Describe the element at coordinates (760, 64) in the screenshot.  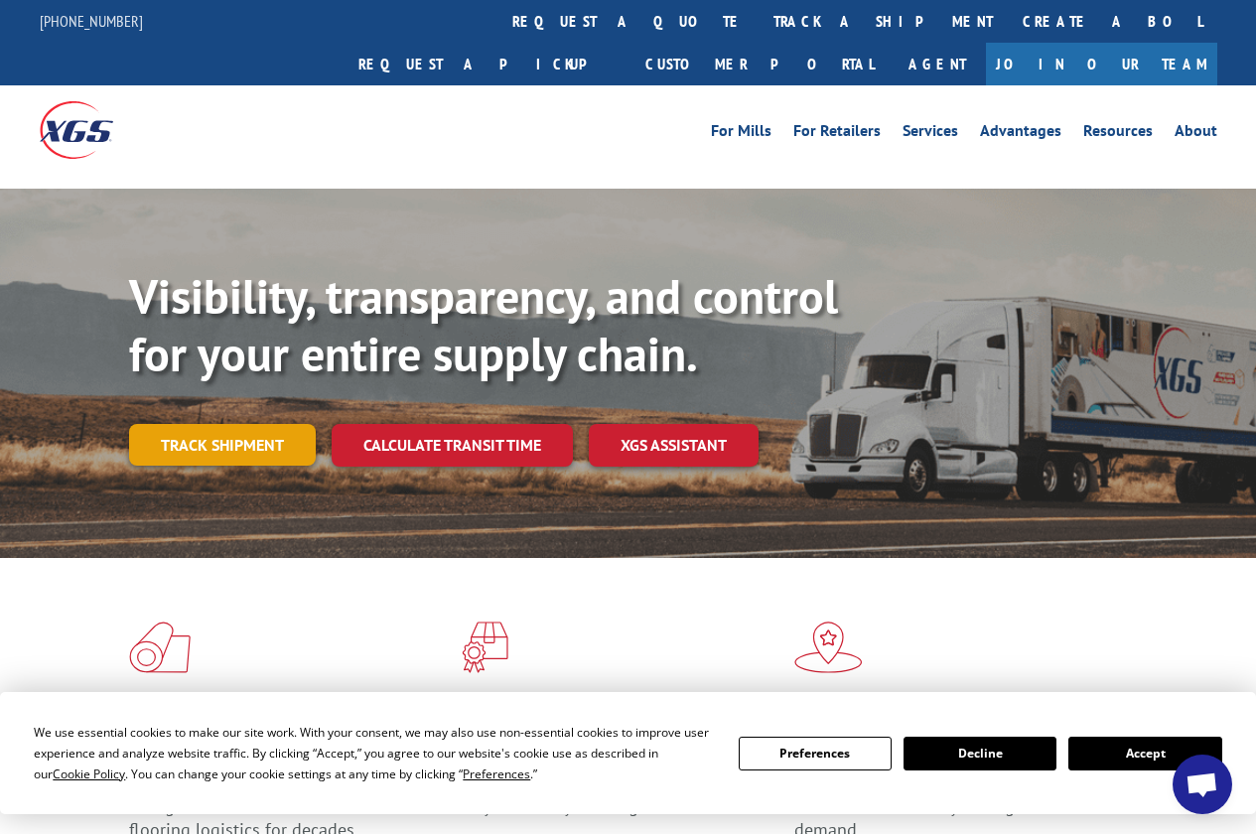
I see `a: Customer Portal` at that location.